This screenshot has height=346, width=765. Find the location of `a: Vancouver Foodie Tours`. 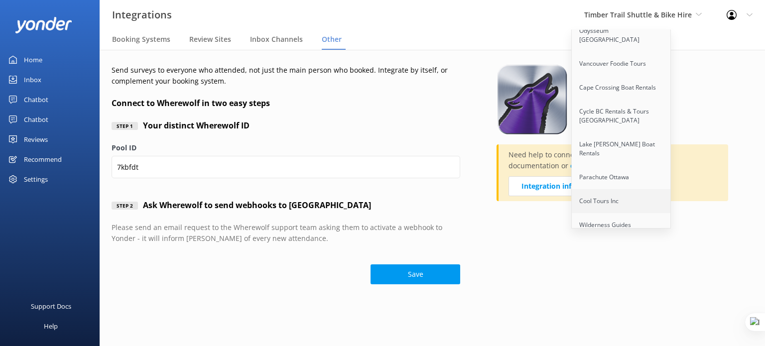

a: Vancouver Foodie Tours is located at coordinates (621, 64).